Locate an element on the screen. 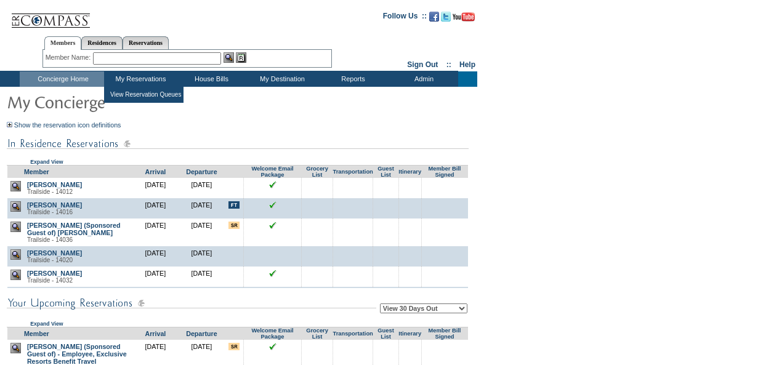 The width and height of the screenshot is (779, 365). img: Subscribe to our YouTube Channel is located at coordinates (464, 17).